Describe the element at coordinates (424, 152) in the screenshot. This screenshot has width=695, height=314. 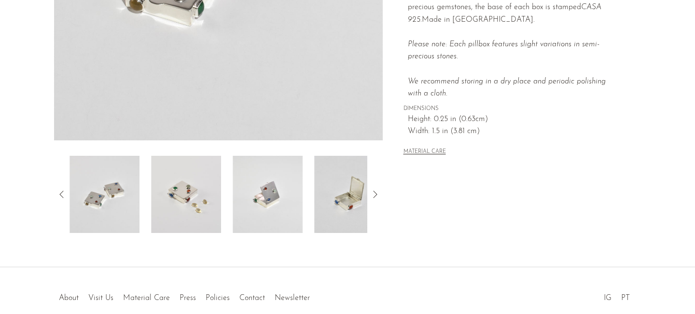
I see `button: MATERIAL CARE` at that location.